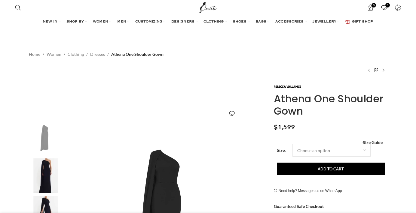 The height and width of the screenshot is (213, 416). I want to click on a: Previous product, so click(369, 70).